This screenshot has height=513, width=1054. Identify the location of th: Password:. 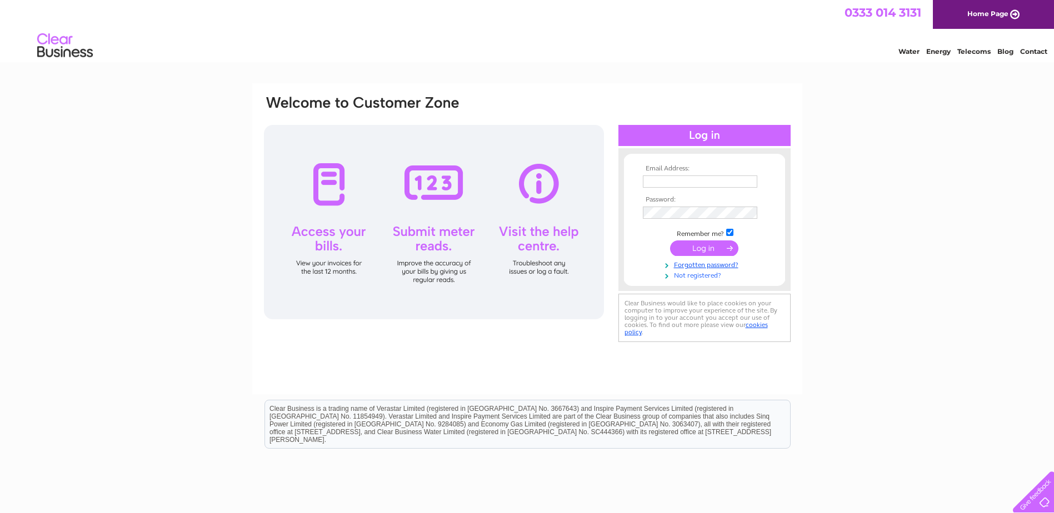
(705, 200).